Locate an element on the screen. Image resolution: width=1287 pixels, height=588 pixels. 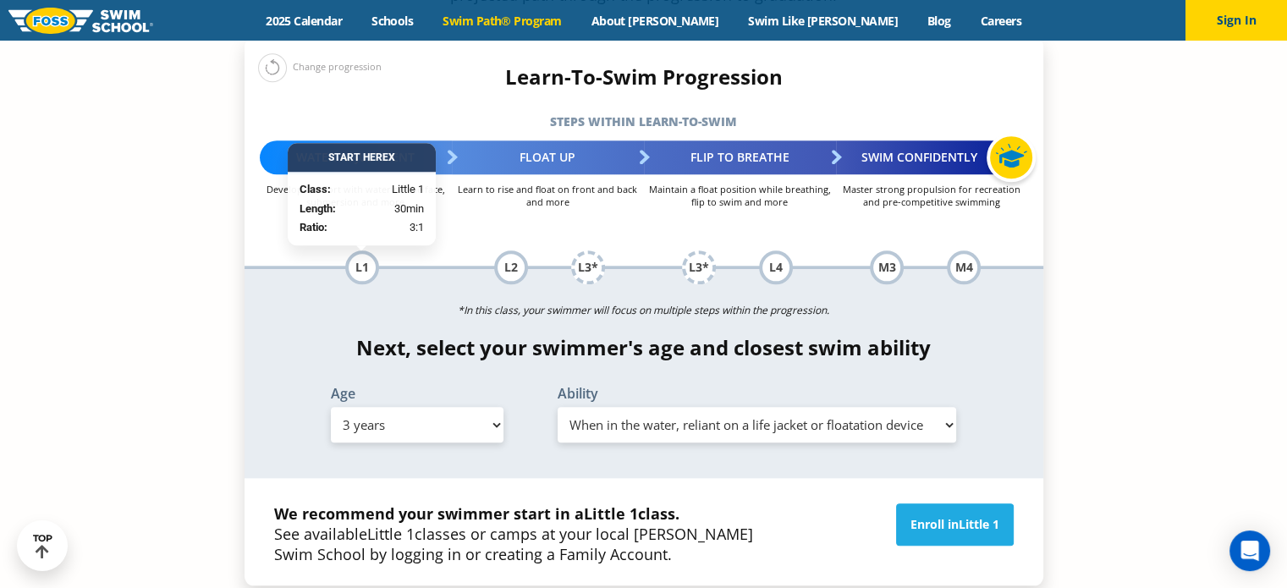
div: L1 is located at coordinates (362, 267).